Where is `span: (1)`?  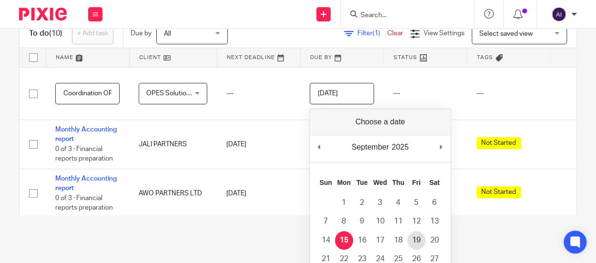
span: (1) is located at coordinates (376, 33).